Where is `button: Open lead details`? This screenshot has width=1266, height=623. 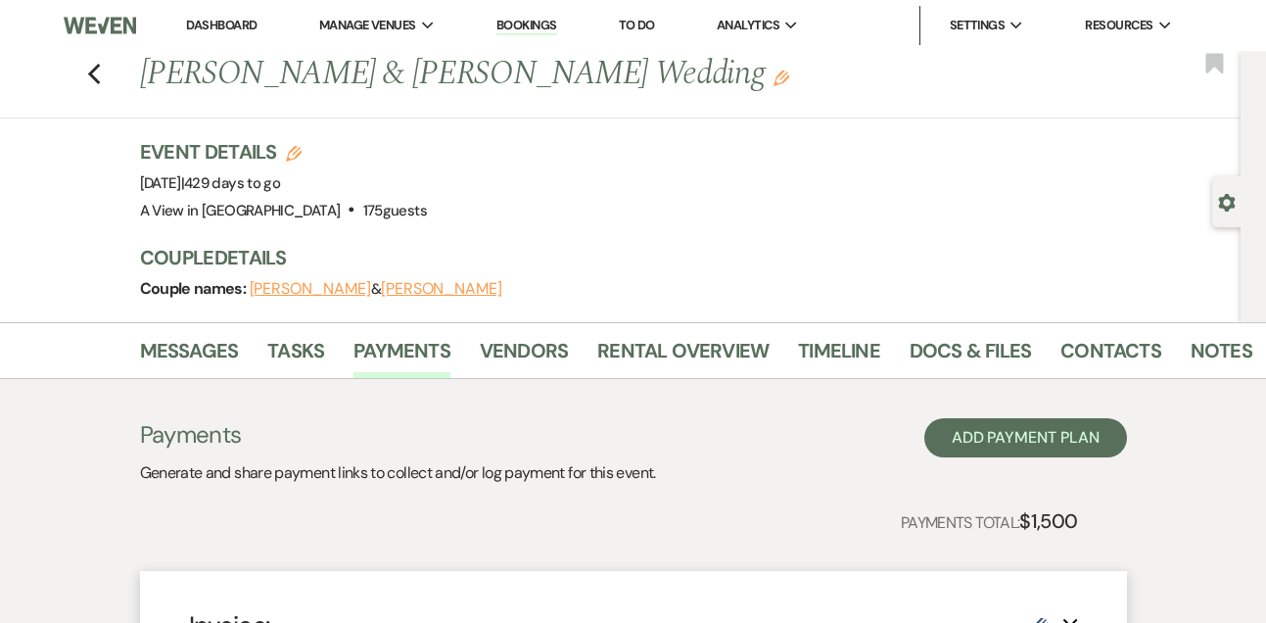 button: Open lead details is located at coordinates (1227, 201).